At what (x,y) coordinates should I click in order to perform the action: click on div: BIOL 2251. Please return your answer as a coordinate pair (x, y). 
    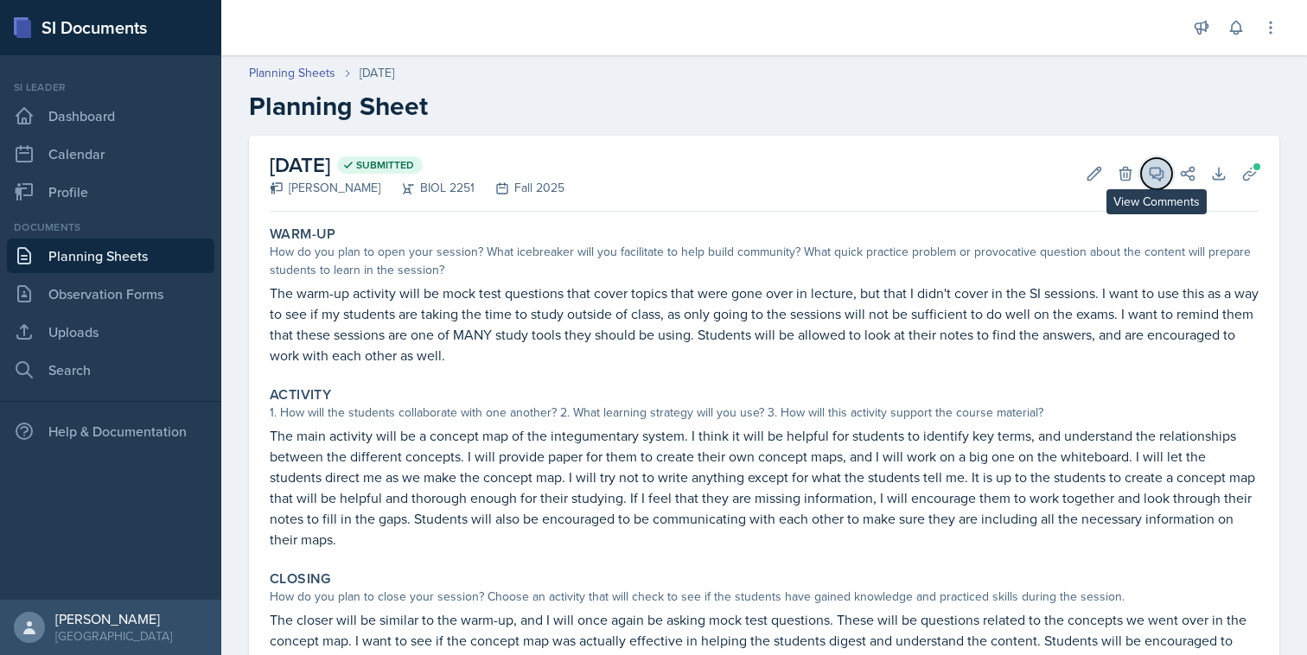
    Looking at the image, I should click on (427, 188).